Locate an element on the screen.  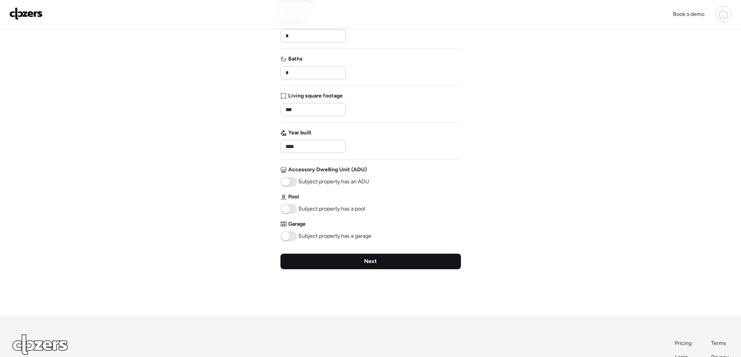
img: Logo is located at coordinates (26, 14).